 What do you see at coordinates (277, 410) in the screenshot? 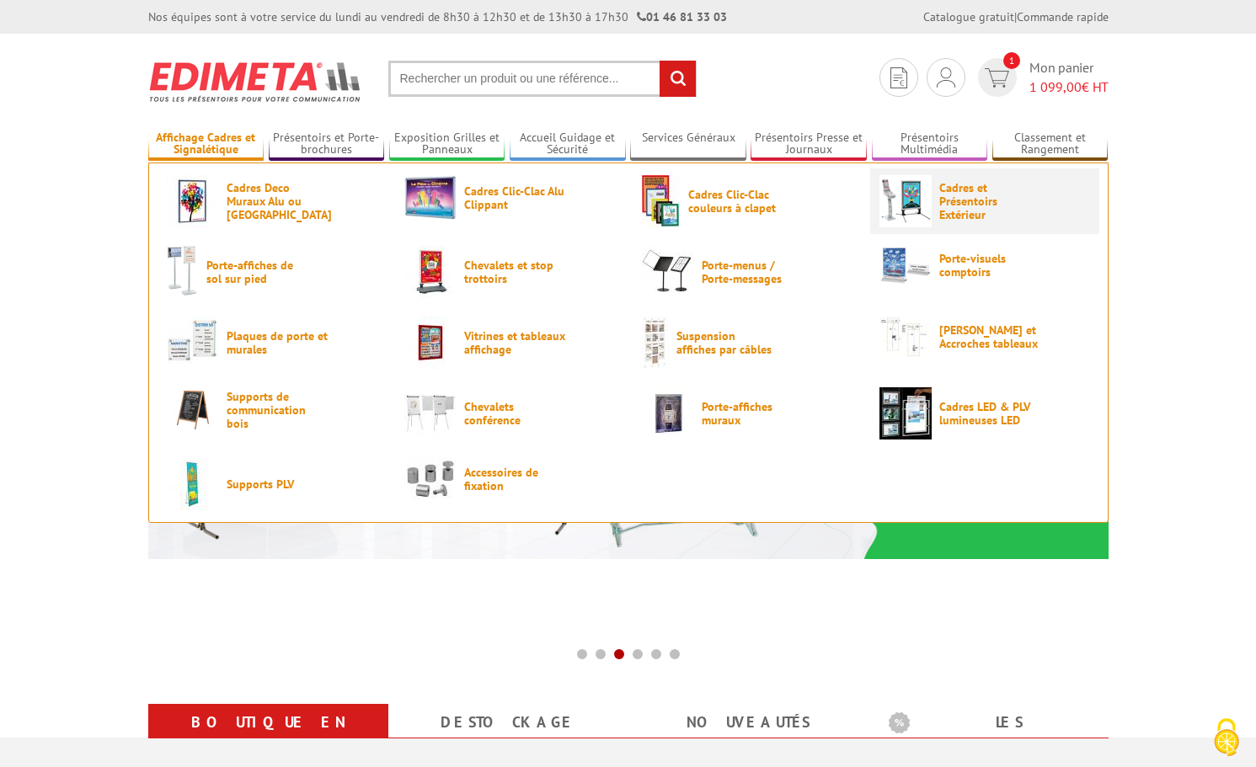
I see `span: Supports de communication bois` at bounding box center [277, 410].